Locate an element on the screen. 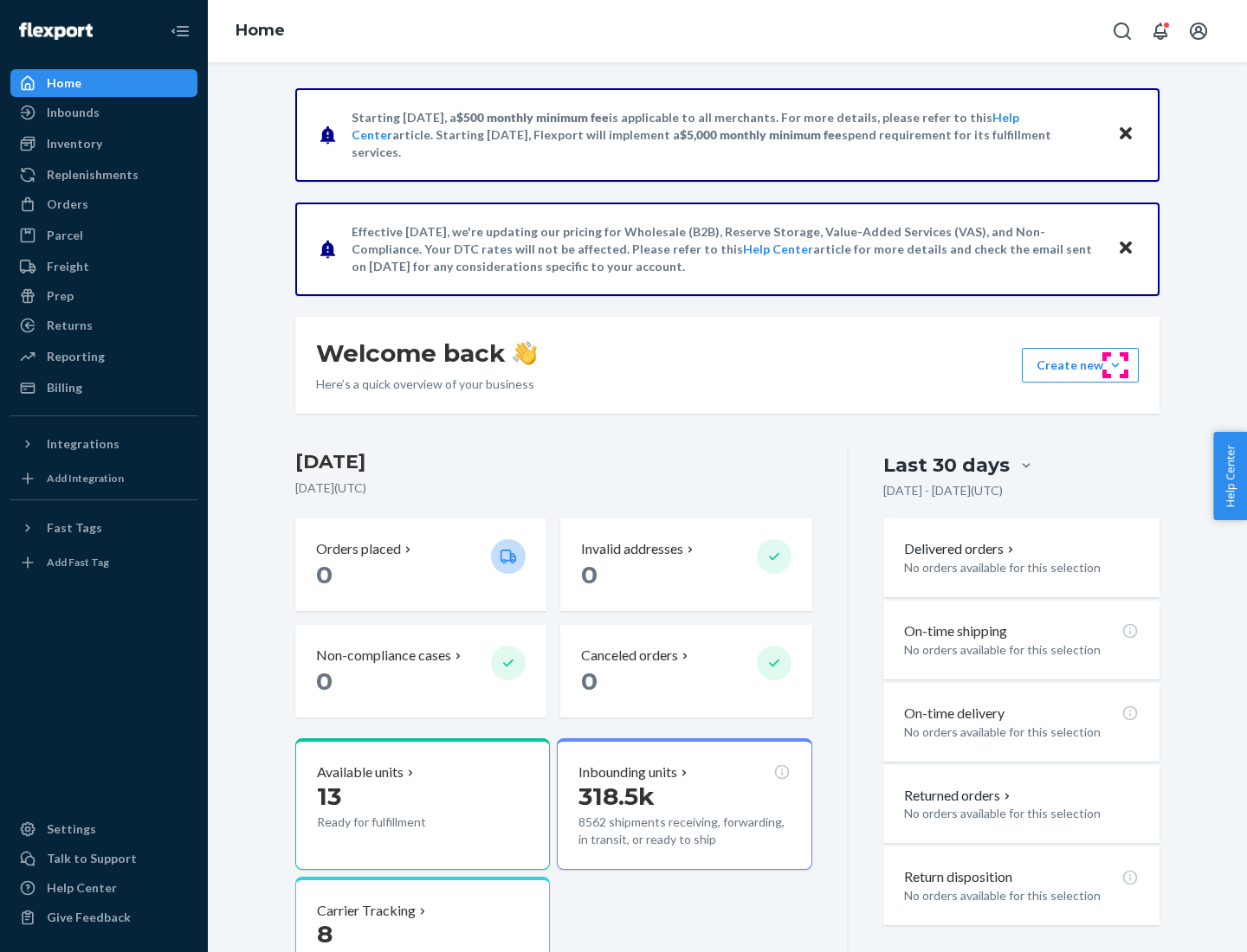  span: 13 is located at coordinates (329, 796).